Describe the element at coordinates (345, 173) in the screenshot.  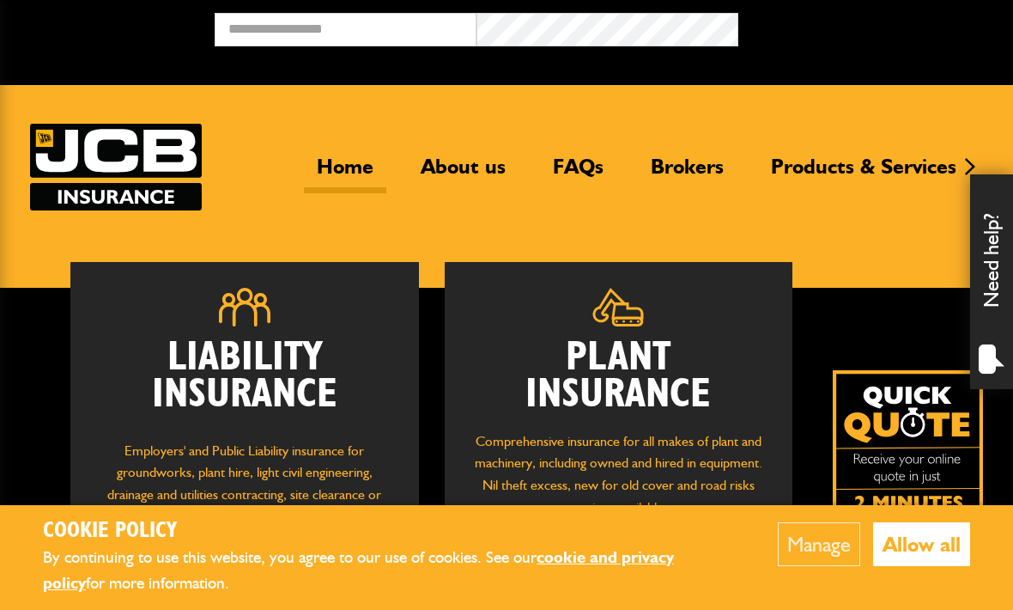
I see `a: Home` at that location.